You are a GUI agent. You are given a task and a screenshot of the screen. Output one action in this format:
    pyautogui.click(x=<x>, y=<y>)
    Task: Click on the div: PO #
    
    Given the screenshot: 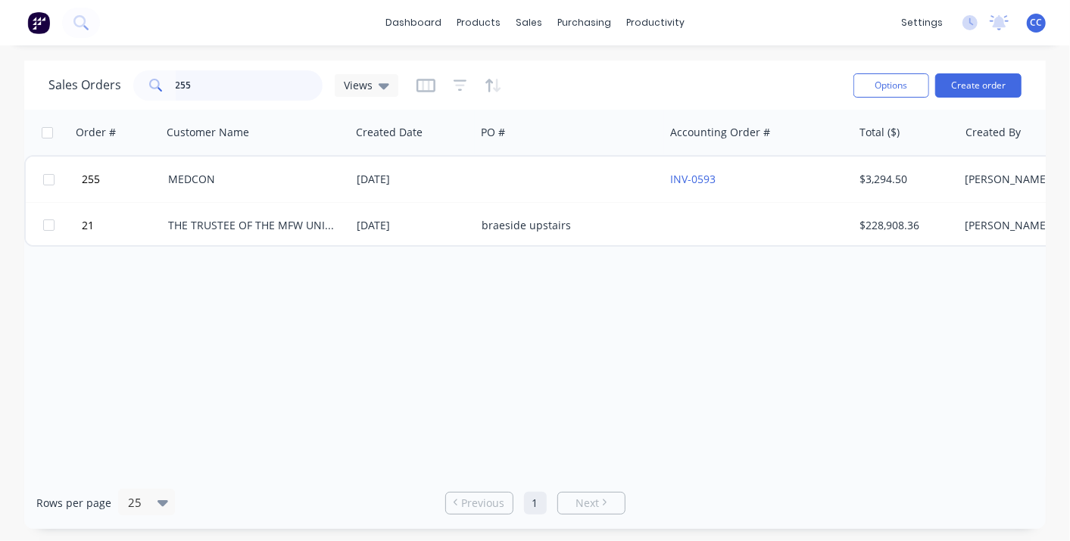 What is the action you would take?
    pyautogui.click(x=493, y=133)
    